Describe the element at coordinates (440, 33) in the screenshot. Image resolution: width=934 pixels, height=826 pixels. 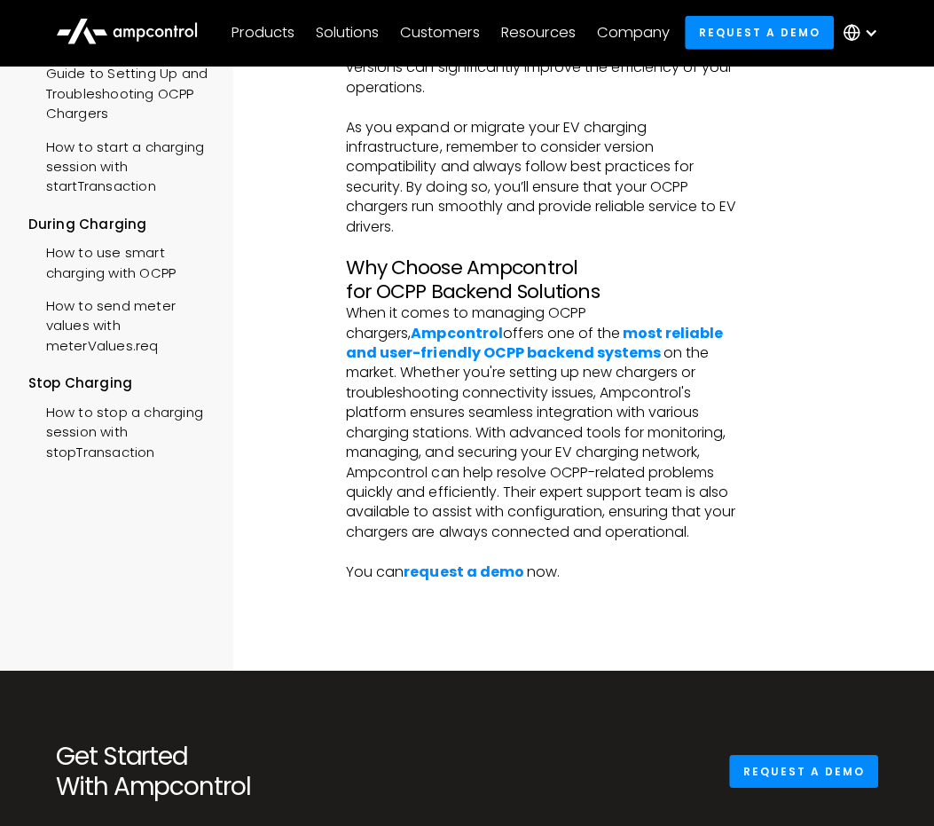
I see `div: Customers` at that location.